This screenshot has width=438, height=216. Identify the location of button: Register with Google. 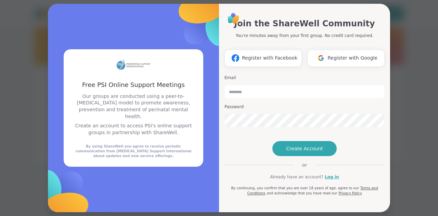
(346, 58).